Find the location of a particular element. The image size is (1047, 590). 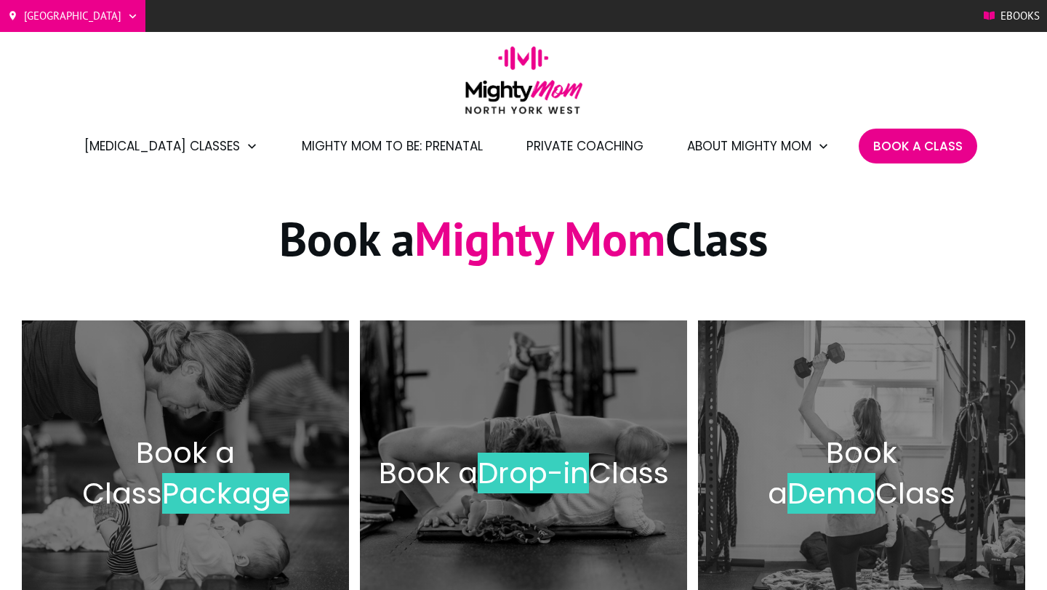

span: Drop-in is located at coordinates (533, 473).